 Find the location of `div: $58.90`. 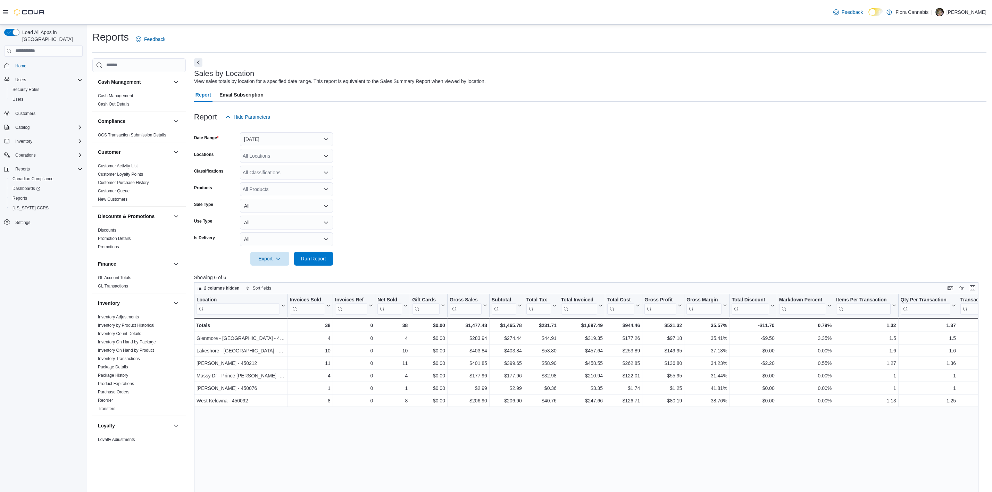

div: $58.90 is located at coordinates (541, 363).